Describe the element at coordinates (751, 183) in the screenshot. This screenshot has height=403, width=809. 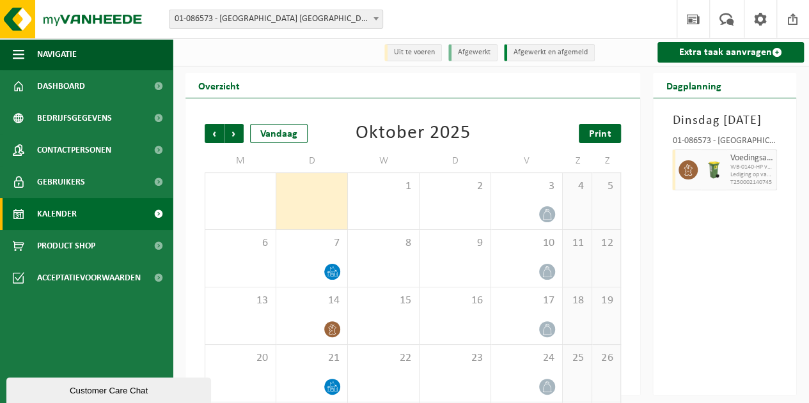
I see `span: T250002140745` at that location.